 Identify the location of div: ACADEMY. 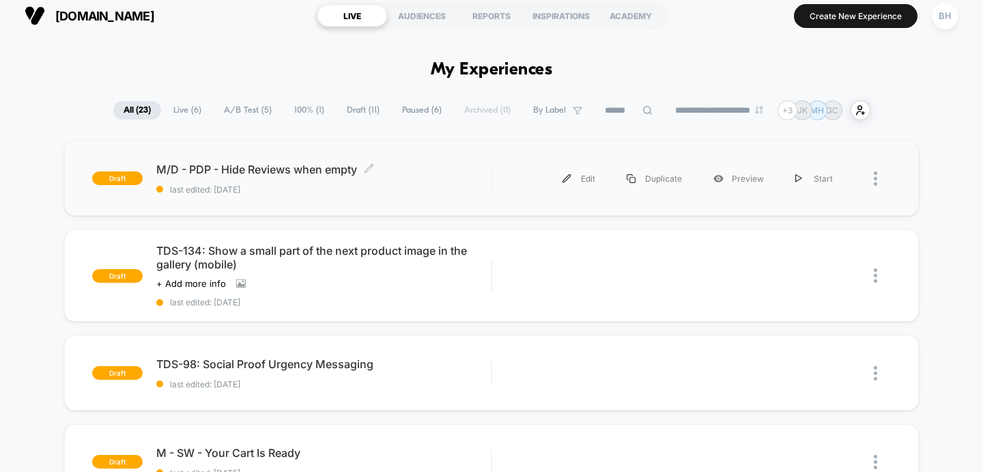
(631, 16).